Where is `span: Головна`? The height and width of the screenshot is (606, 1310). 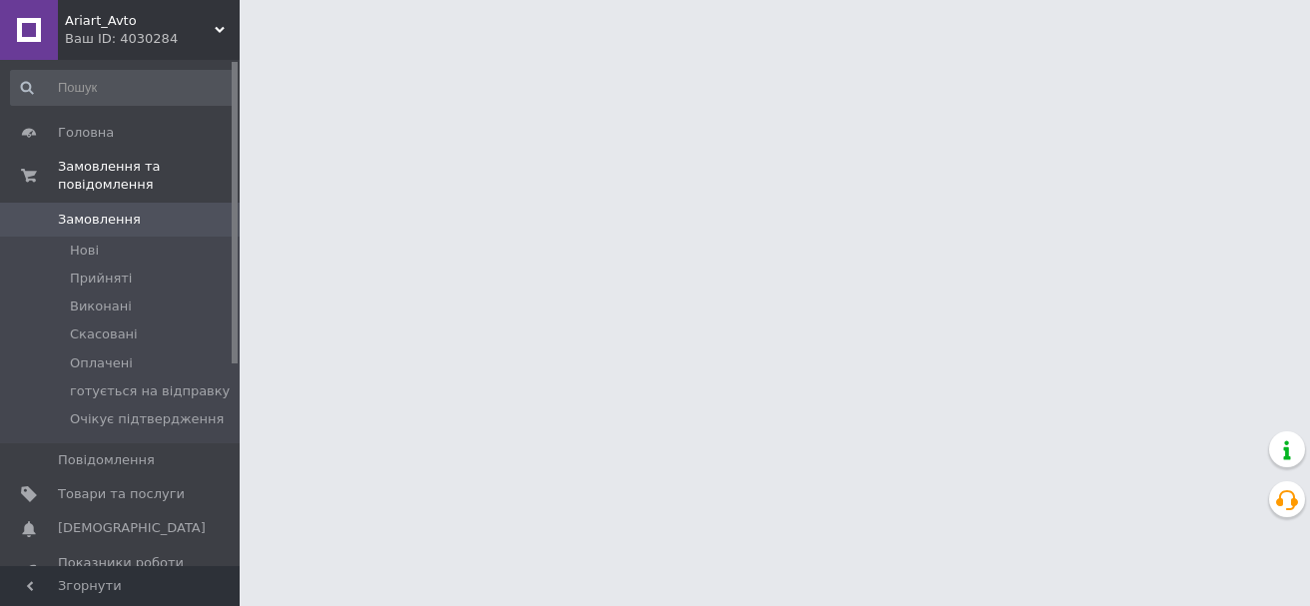
span: Головна is located at coordinates (86, 133).